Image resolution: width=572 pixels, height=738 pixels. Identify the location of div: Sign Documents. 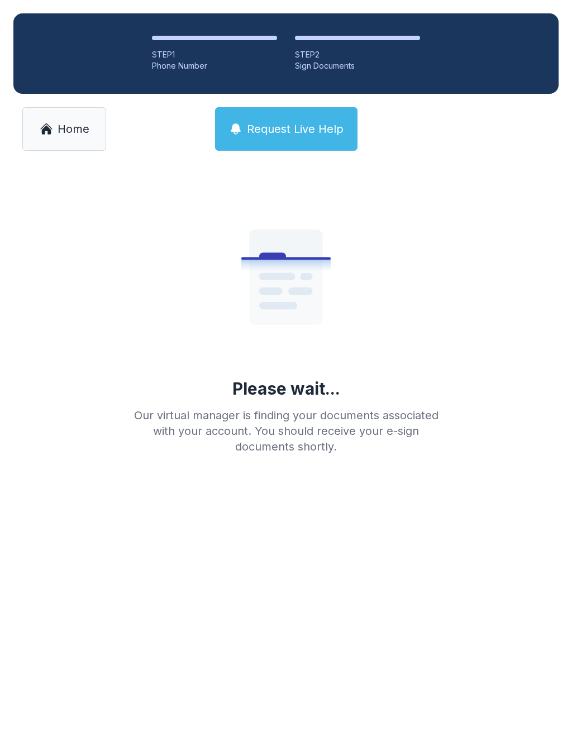
(357, 66).